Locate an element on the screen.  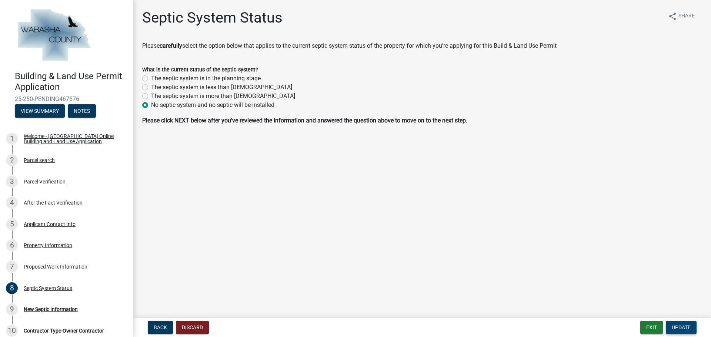
strong: carefully is located at coordinates (171, 46).